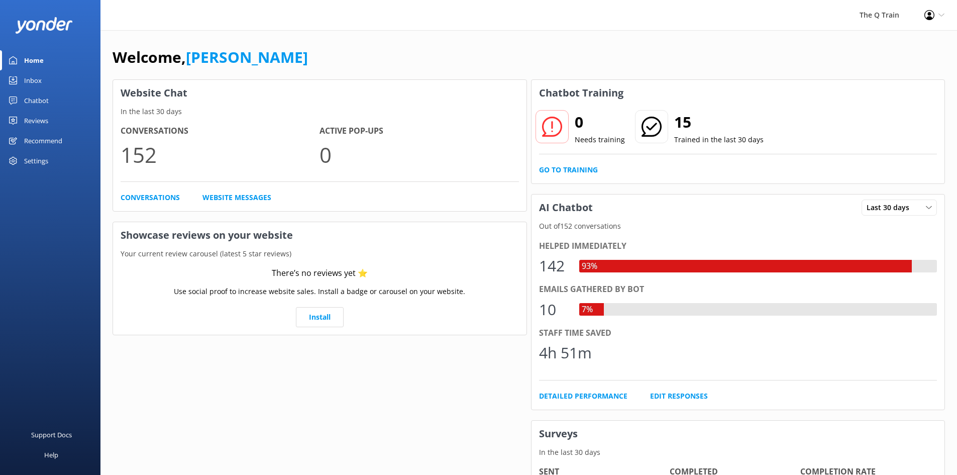  Describe the element at coordinates (44, 25) in the screenshot. I see `img: yonder-white-logo.png` at that location.